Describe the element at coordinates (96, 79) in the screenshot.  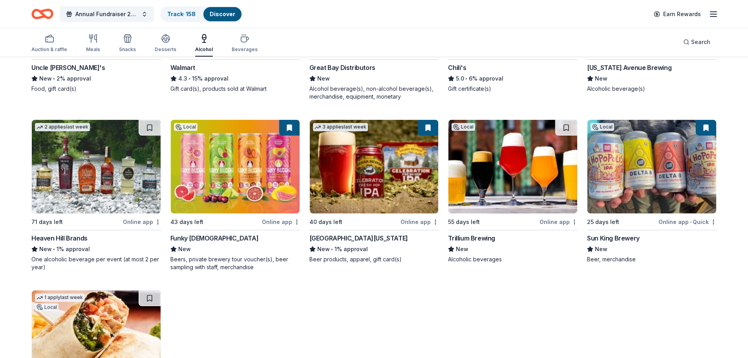
I see `div: 2% approval` at that location.